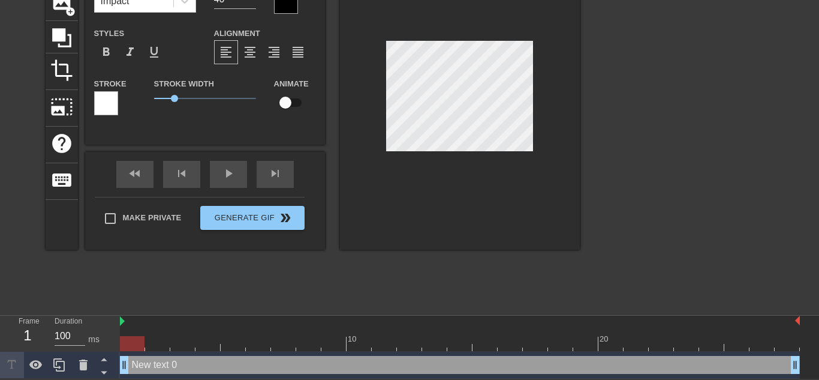 Image resolution: width=819 pixels, height=380 pixels. I want to click on span: keyboard, so click(62, 180).